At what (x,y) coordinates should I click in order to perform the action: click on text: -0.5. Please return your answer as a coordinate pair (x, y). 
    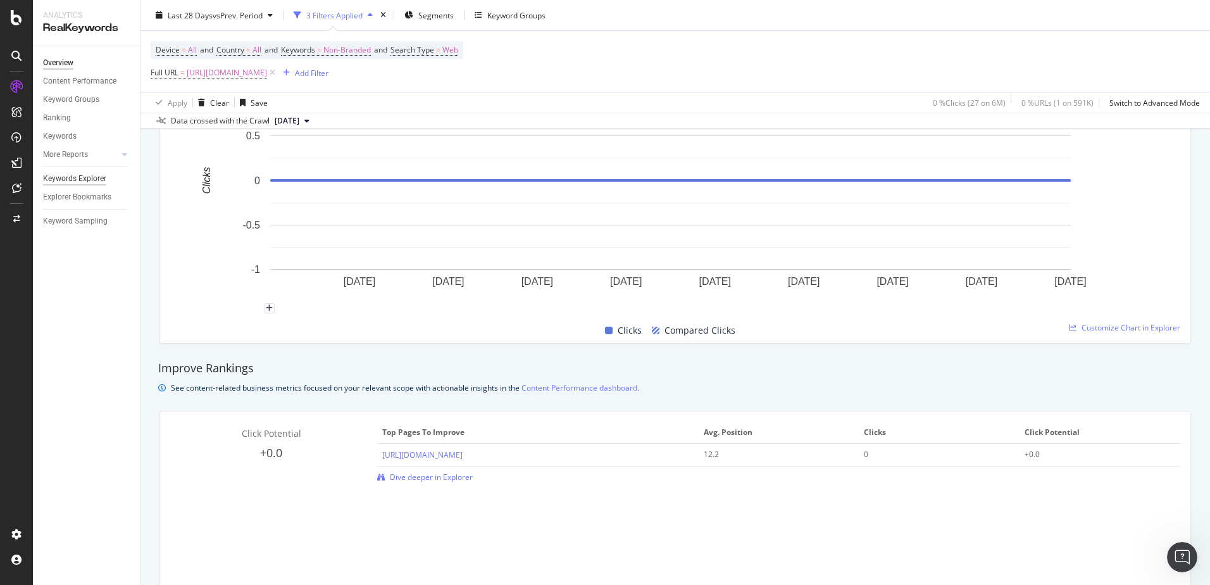
    Looking at the image, I should click on (251, 225).